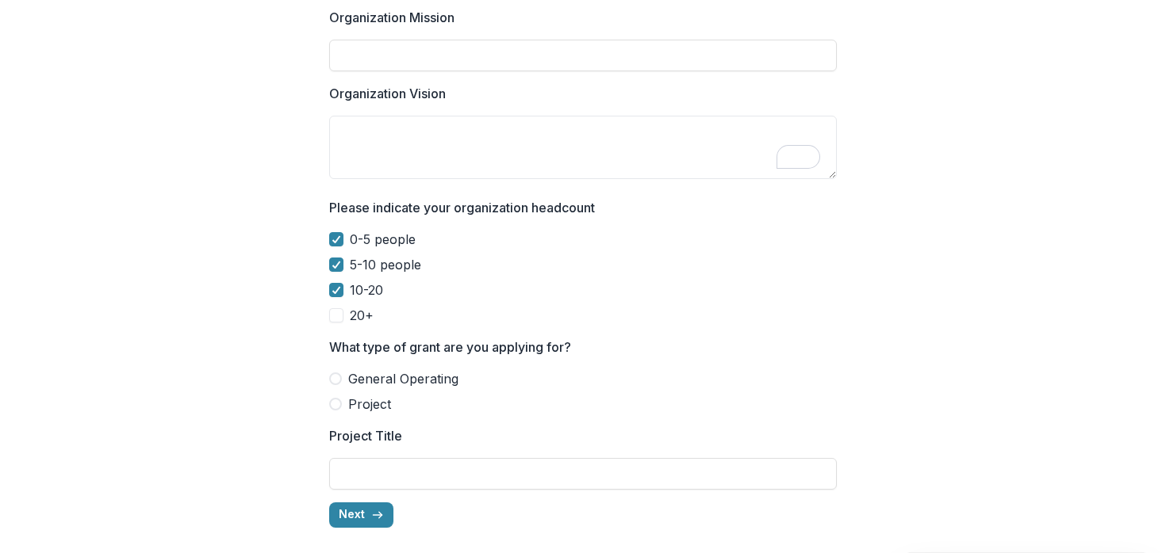 The image size is (1166, 553). What do you see at coordinates (403, 379) in the screenshot?
I see `span: General Operating` at bounding box center [403, 379].